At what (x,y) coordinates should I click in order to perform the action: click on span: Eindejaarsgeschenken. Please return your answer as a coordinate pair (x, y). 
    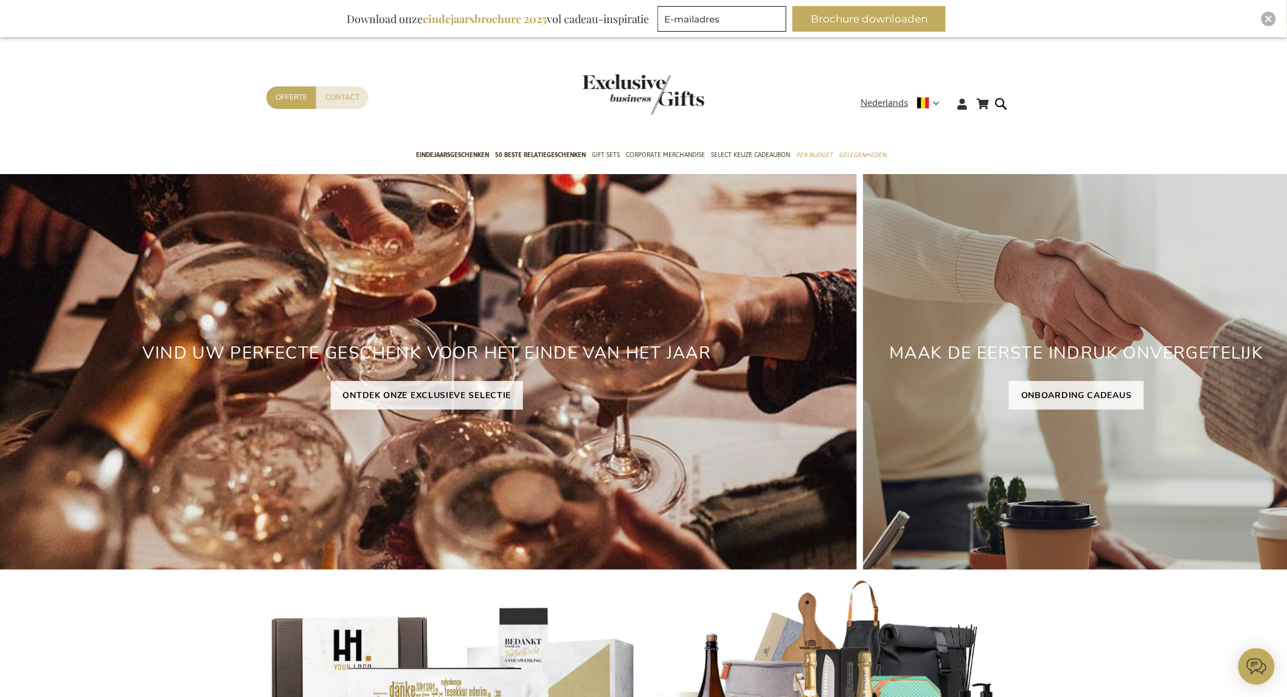
    Looking at the image, I should click on (453, 155).